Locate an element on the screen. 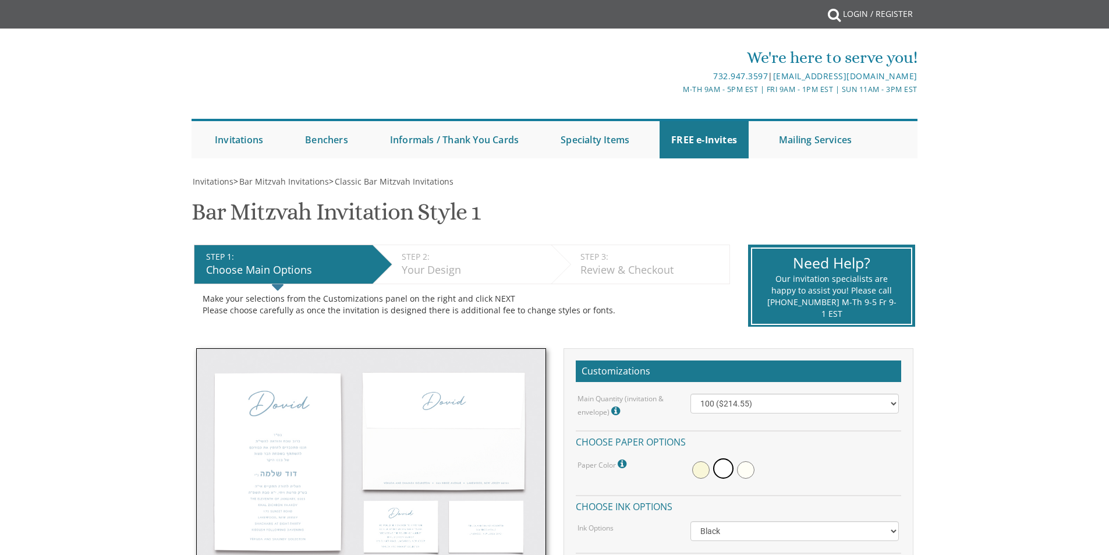 This screenshot has height=555, width=1109. a: Bar Mitzvah Invitations is located at coordinates (283, 181).